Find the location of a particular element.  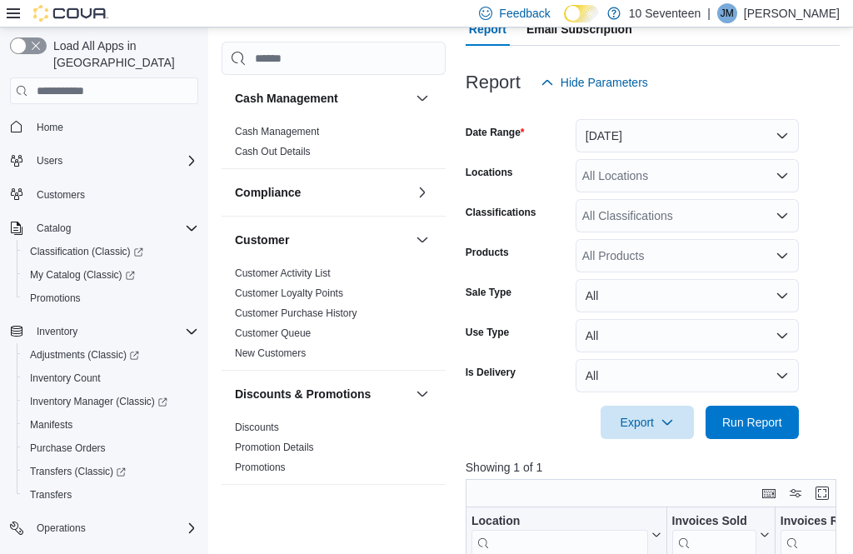

a: Home is located at coordinates (50, 128).